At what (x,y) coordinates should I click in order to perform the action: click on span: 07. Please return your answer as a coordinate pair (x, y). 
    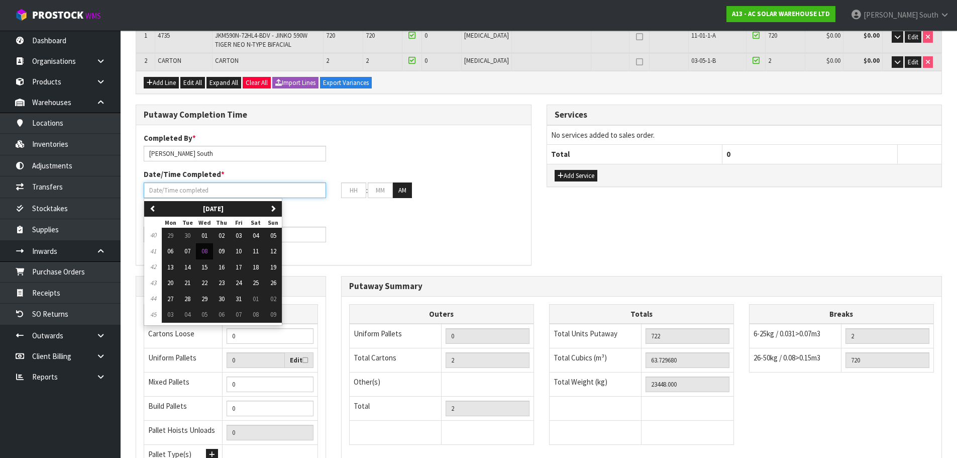
    Looking at the image, I should click on (187, 251).